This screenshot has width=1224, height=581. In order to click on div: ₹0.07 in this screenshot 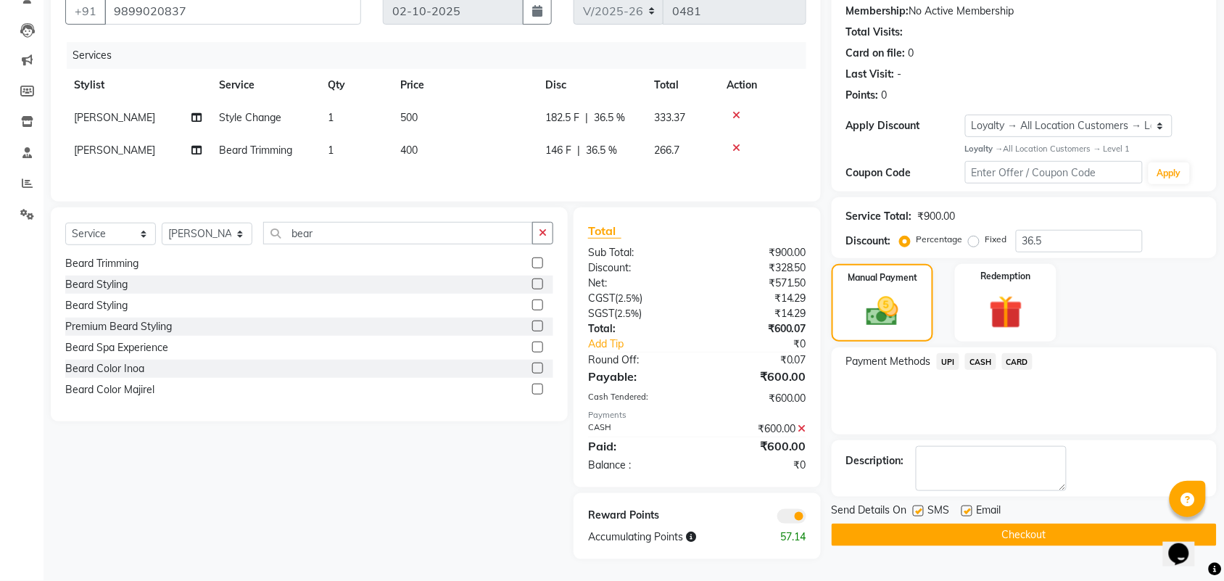, I will do `click(757, 360)`.